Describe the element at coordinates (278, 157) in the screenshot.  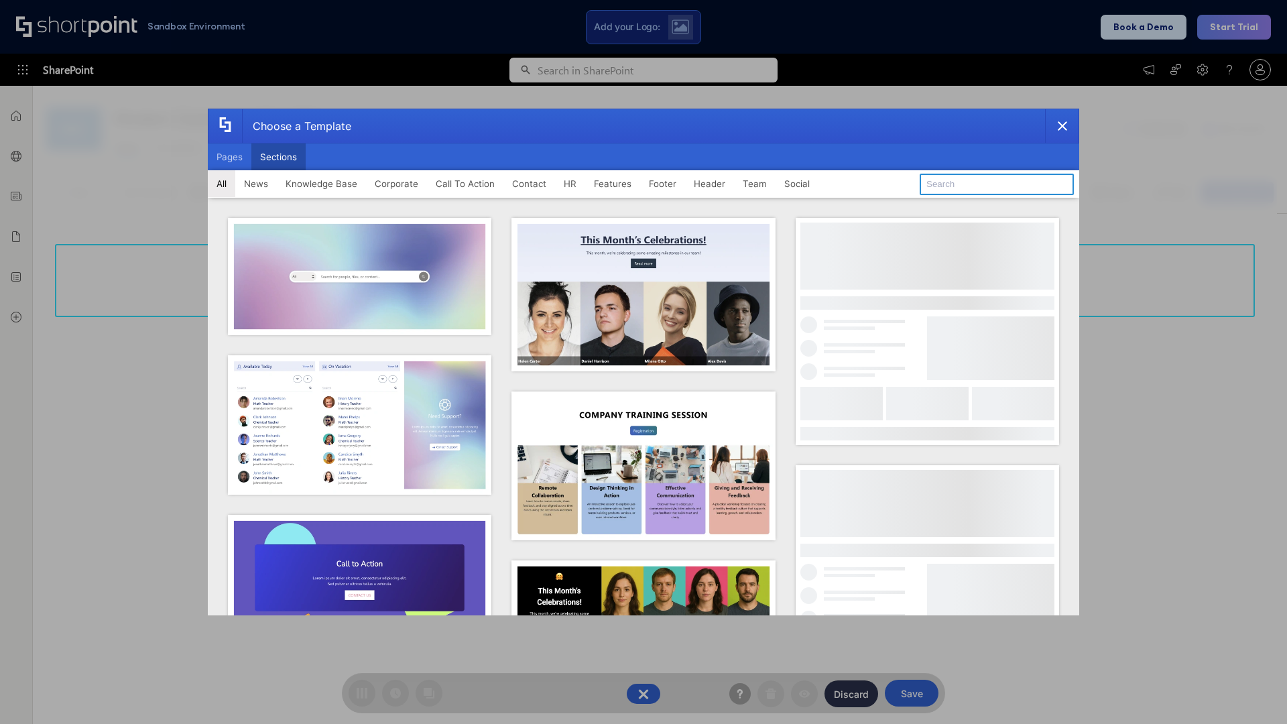
I see `button: Sections` at that location.